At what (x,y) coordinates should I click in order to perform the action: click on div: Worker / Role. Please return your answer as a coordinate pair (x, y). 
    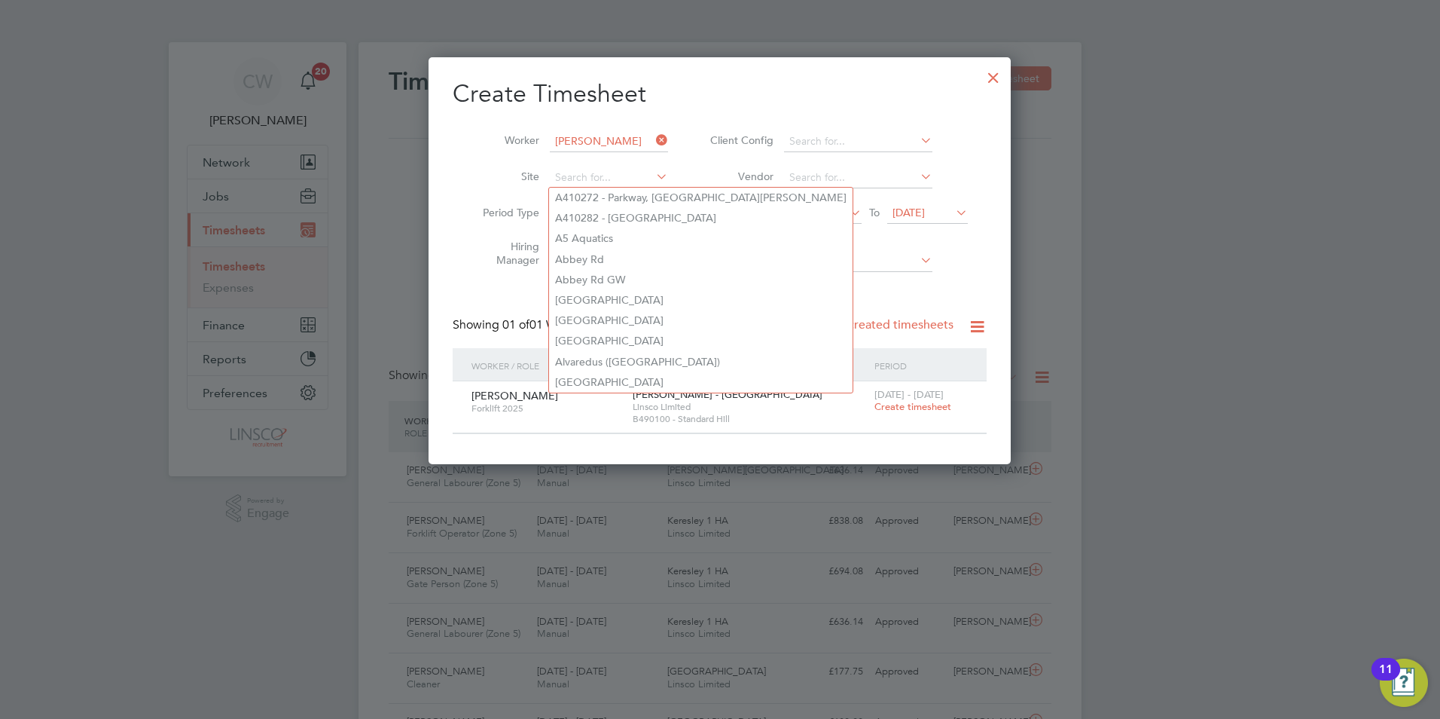
    Looking at the image, I should click on (548, 365).